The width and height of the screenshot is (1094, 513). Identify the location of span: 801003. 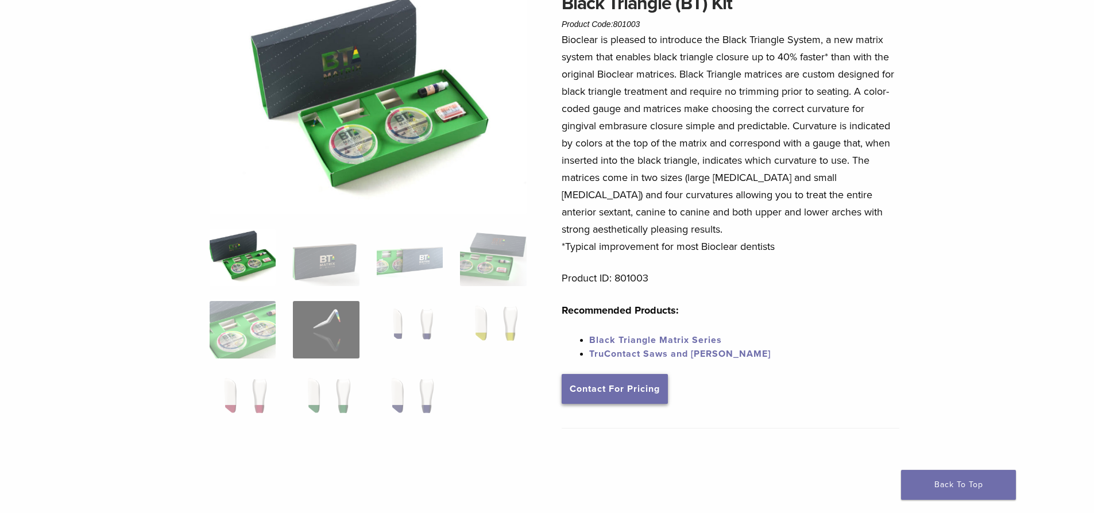
(626, 24).